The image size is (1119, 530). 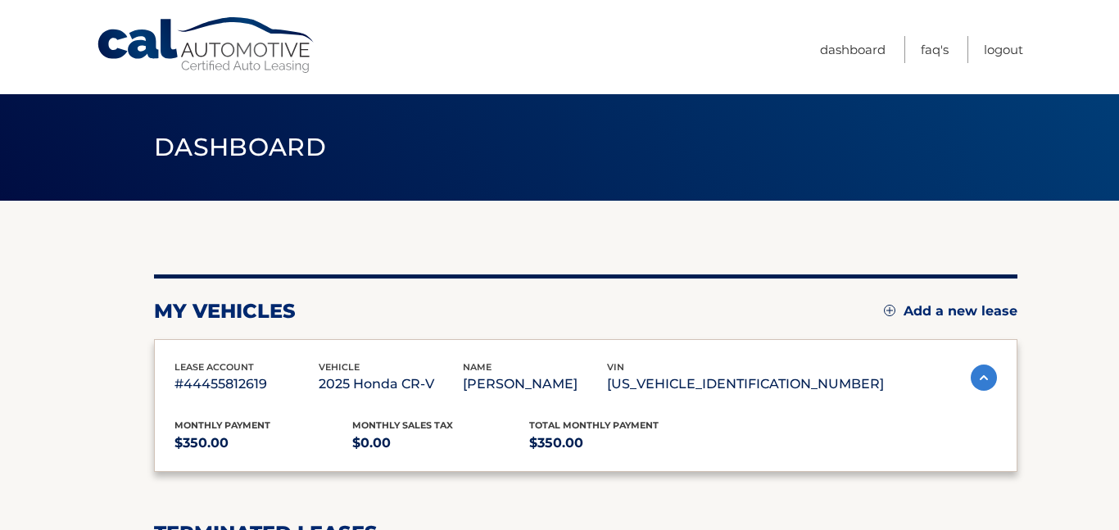 I want to click on span: vin, so click(x=615, y=367).